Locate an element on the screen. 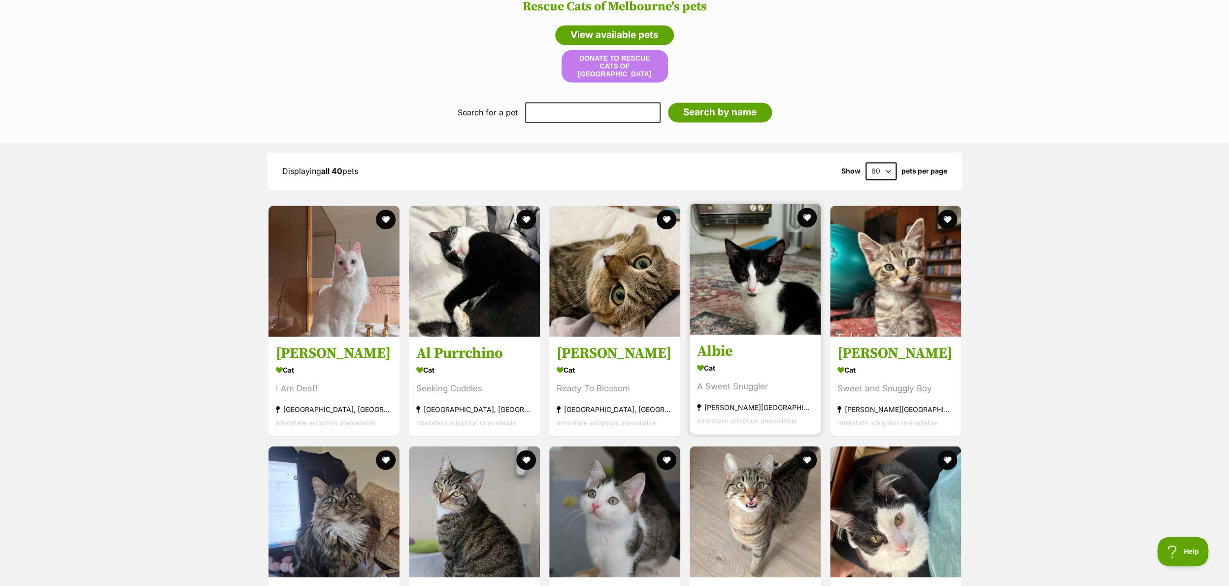 The height and width of the screenshot is (586, 1229). div: I Am Deaf! is located at coordinates (334, 388).